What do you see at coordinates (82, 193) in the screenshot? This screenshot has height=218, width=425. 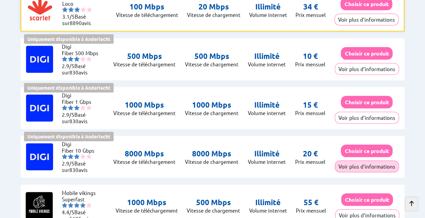 I see `li: Mobile vikings` at bounding box center [82, 193].